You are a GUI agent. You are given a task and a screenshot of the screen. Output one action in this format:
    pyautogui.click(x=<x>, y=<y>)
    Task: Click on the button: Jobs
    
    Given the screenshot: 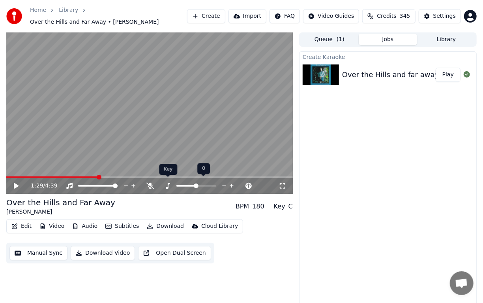 What is the action you would take?
    pyautogui.click(x=388, y=39)
    